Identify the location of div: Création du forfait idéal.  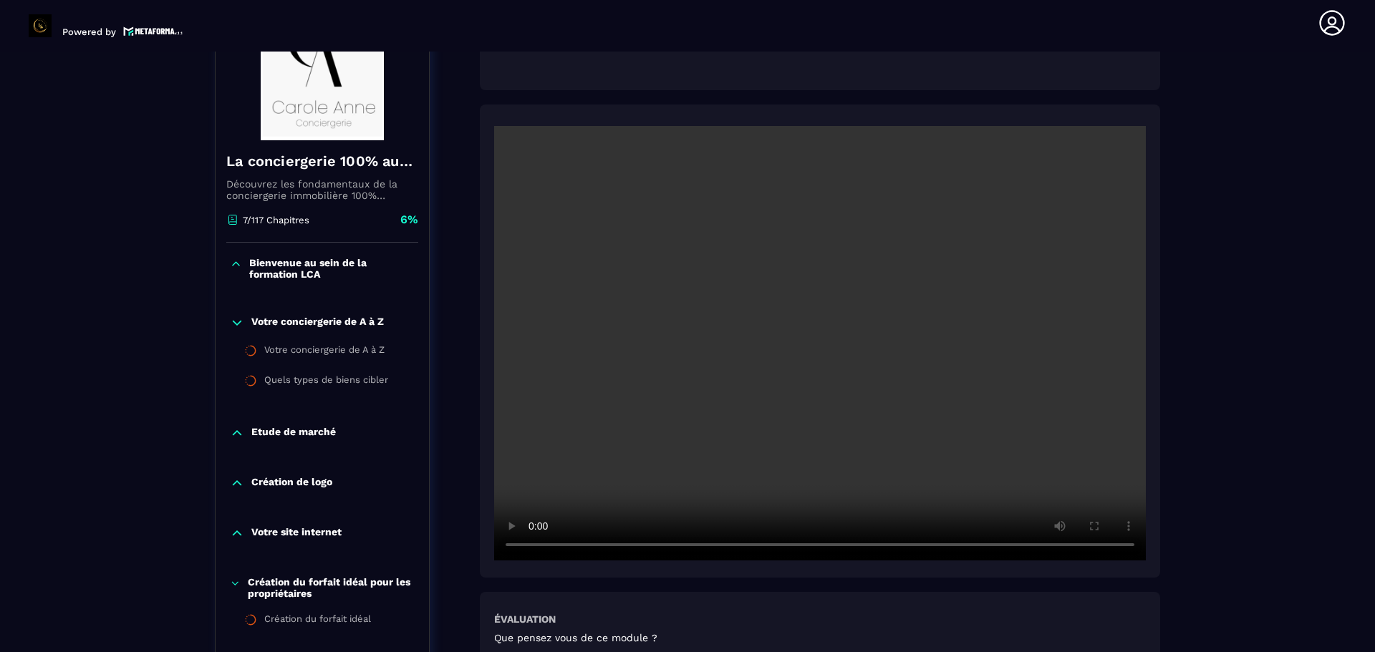
(317, 622).